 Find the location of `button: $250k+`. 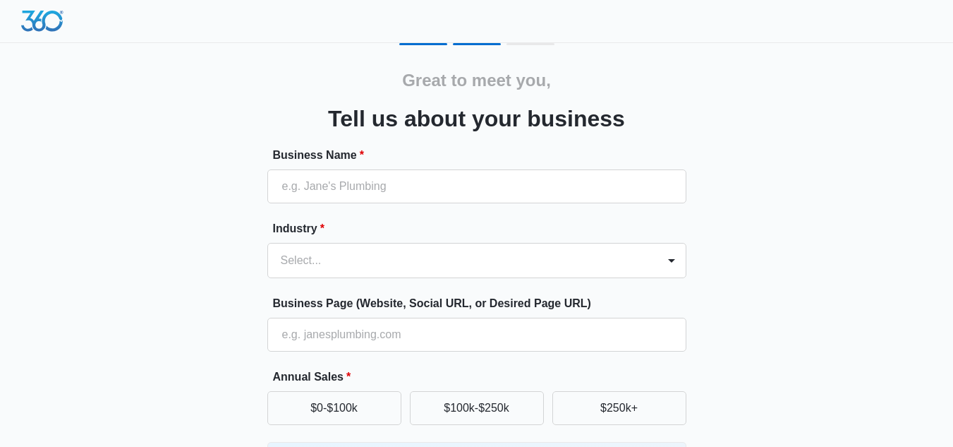

button: $250k+ is located at coordinates (619, 408).